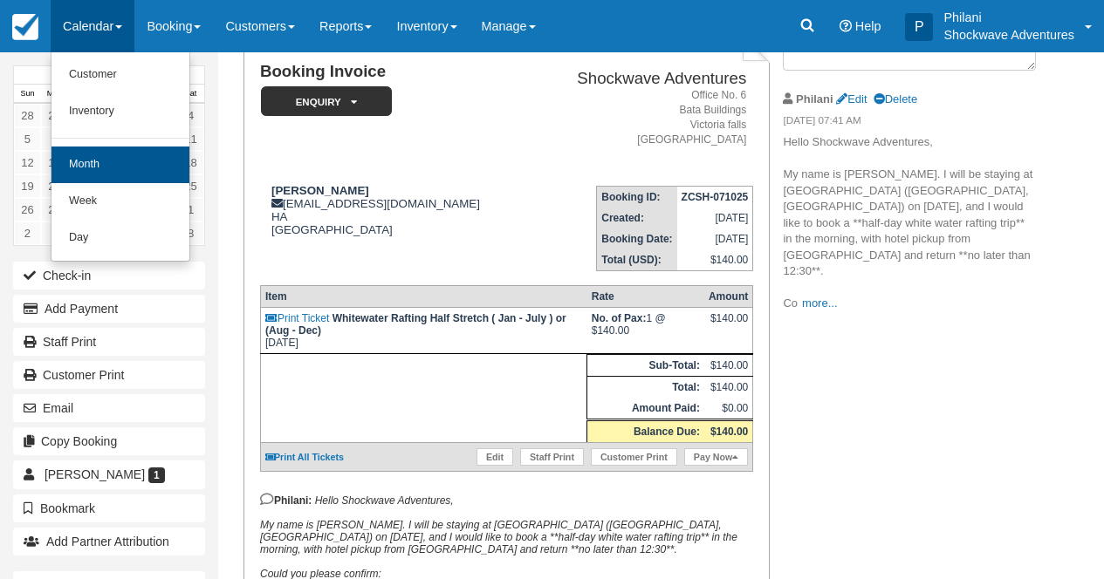 The width and height of the screenshot is (1104, 579). I want to click on th: Balance Due:, so click(646, 432).